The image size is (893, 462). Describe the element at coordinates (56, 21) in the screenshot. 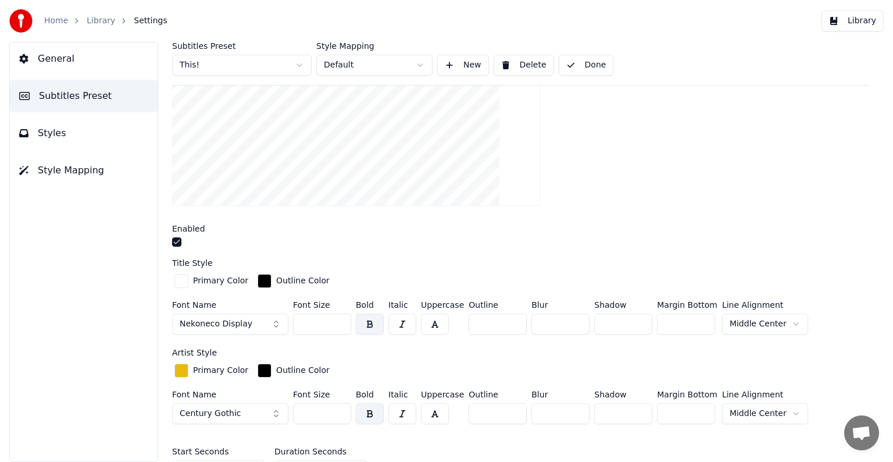

I see `a: Home` at that location.